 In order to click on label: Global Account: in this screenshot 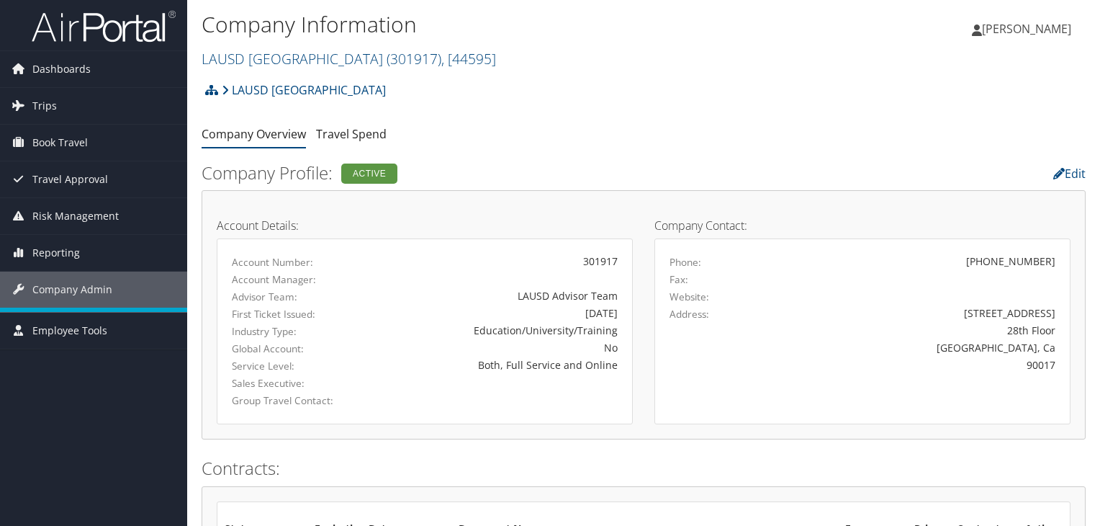, I will do `click(289, 349)`.